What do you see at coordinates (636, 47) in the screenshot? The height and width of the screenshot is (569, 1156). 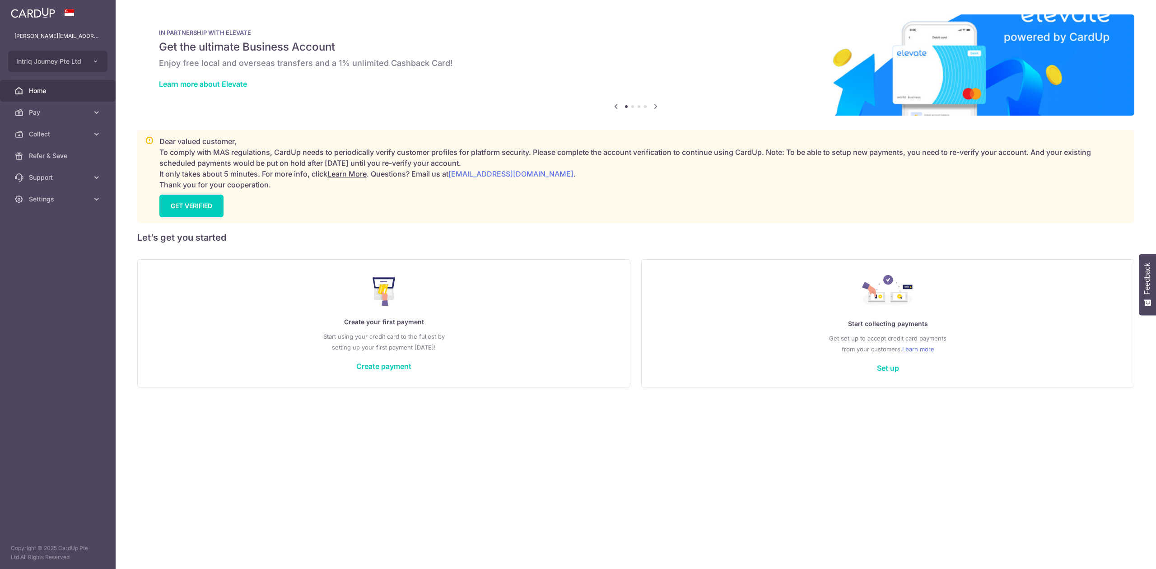 I see `h5: Get the ultimate Business Account` at bounding box center [636, 47].